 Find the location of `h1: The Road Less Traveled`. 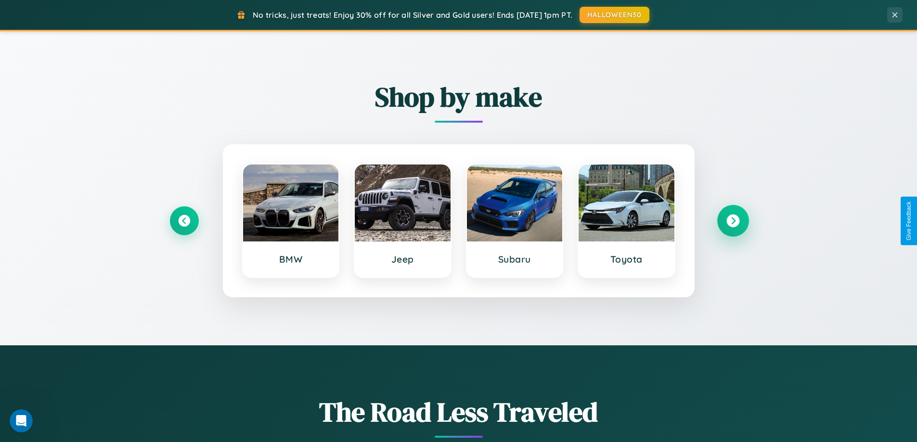

h1: The Road Less Traveled is located at coordinates (459, 412).